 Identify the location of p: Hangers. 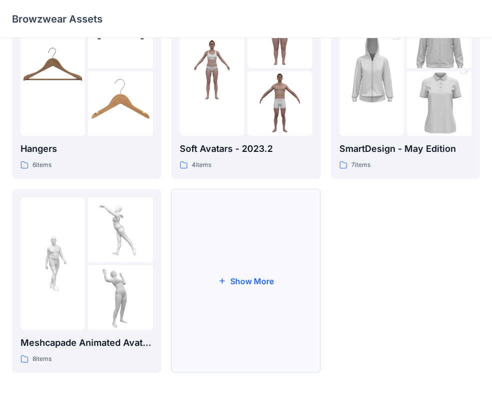
(87, 149).